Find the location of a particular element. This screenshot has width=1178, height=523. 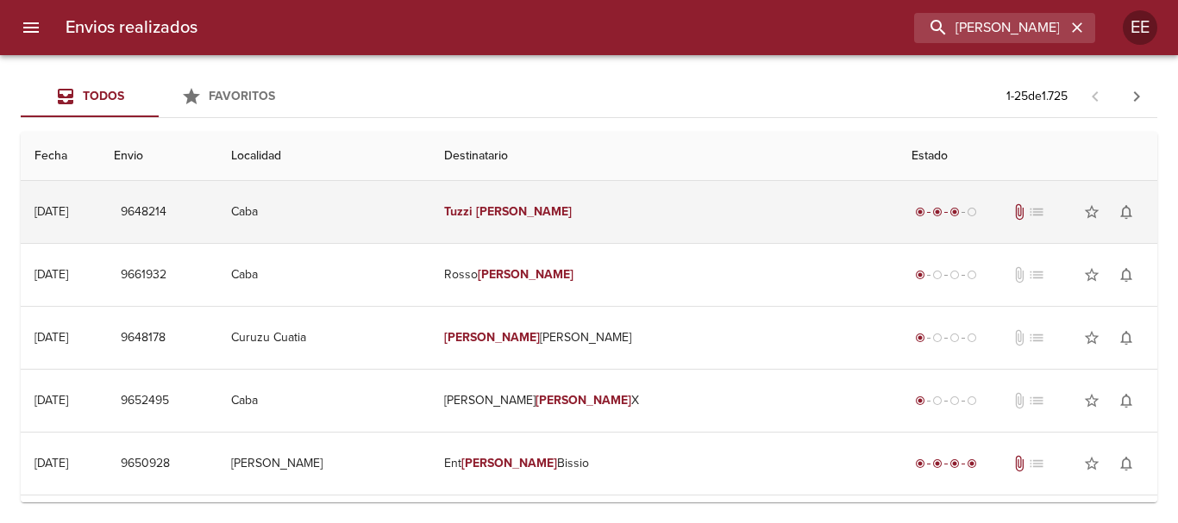

input: buscar is located at coordinates (990, 28).